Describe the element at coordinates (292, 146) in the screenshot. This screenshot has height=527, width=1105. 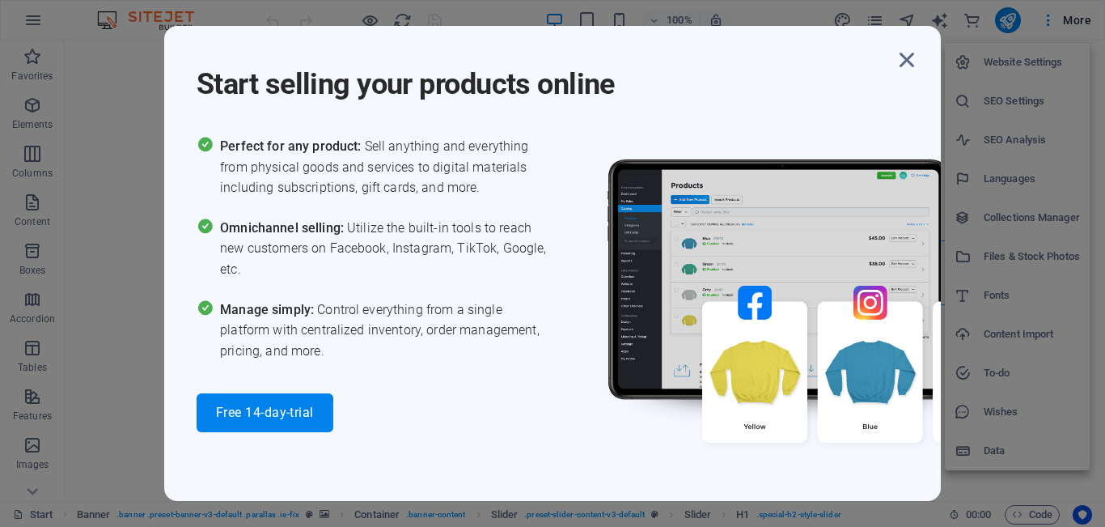
I see `span: Perfect for any product:` at that location.